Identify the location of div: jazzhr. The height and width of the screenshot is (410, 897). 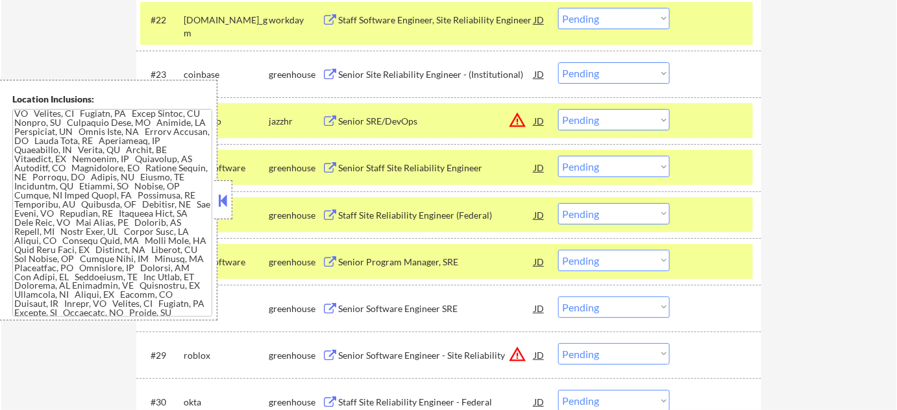
(295, 121).